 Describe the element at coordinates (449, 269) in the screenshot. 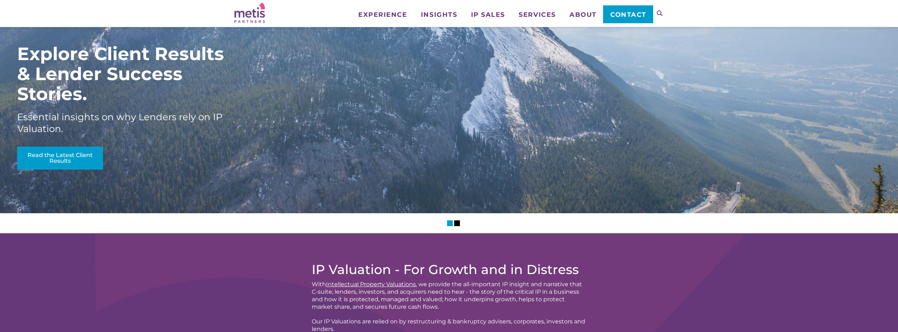

I see `h2: IP Valuation - For Growth and in Distress` at that location.